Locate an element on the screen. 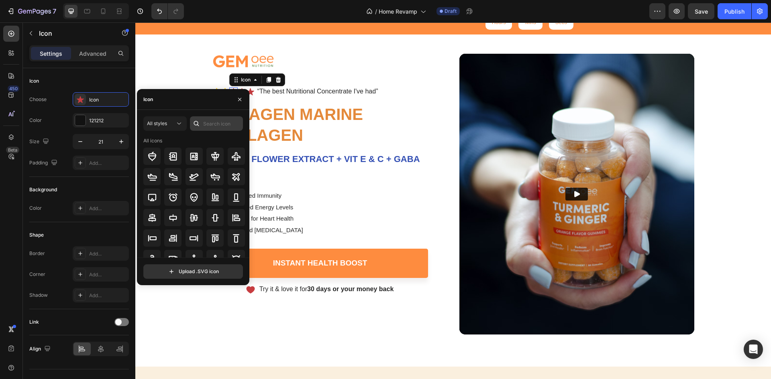  div: Instant Health Boost is located at coordinates (185, 241).